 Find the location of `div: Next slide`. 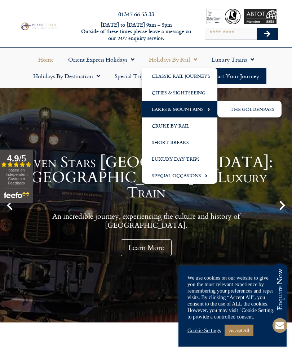

div: Next slide is located at coordinates (282, 206).